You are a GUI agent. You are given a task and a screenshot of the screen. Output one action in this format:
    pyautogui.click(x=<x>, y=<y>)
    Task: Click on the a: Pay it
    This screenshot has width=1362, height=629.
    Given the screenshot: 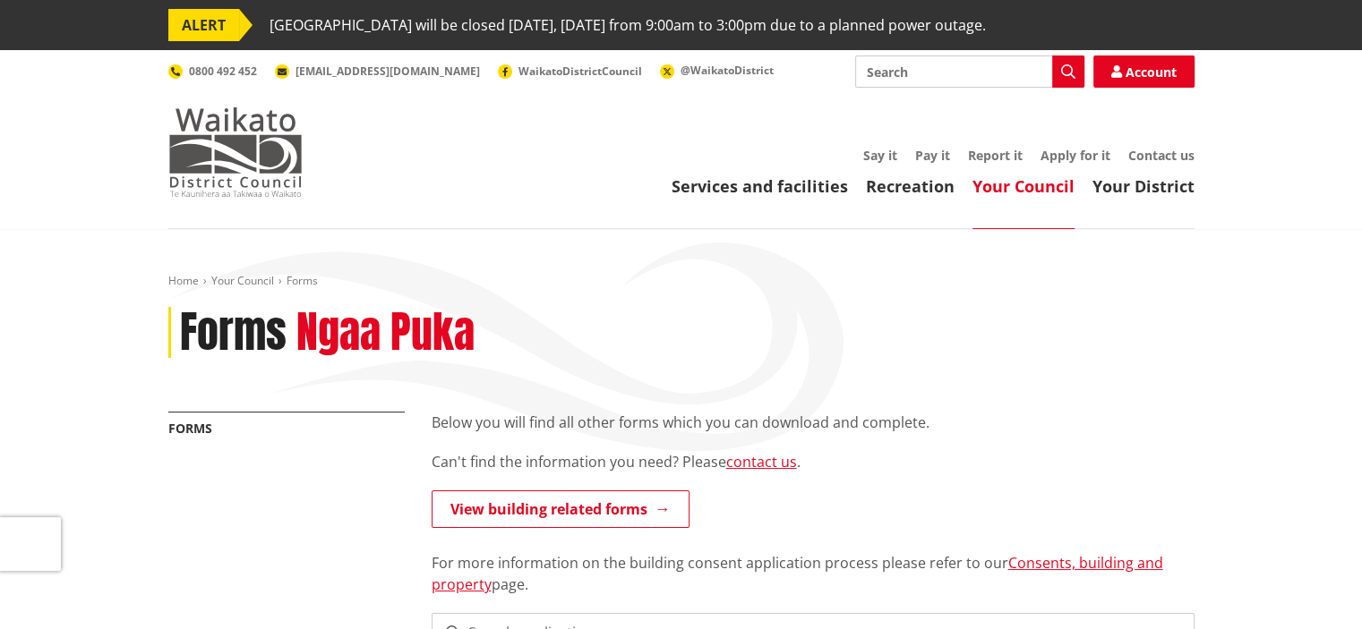 What is the action you would take?
    pyautogui.click(x=932, y=155)
    